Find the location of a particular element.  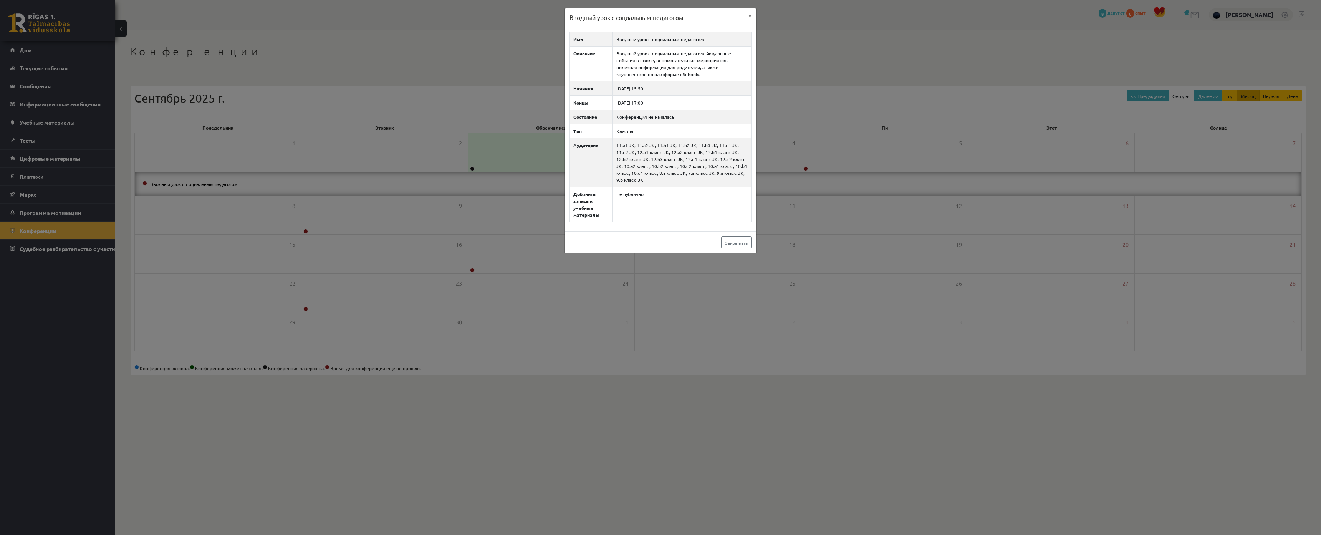

font: Описание is located at coordinates (584, 53).